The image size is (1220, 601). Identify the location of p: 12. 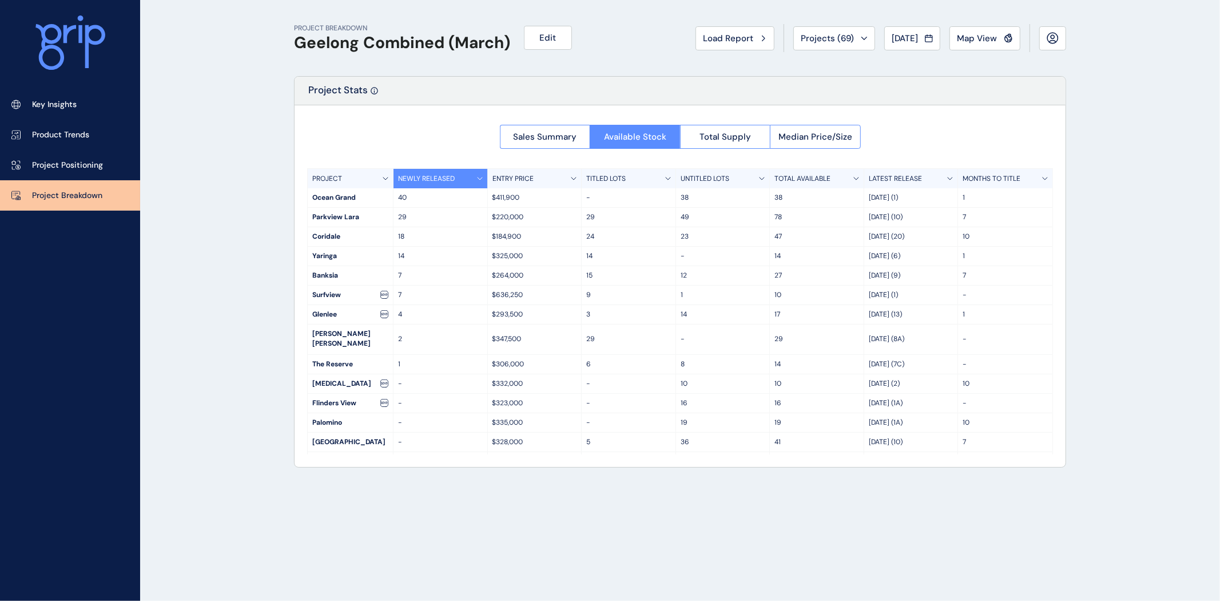
(723, 275).